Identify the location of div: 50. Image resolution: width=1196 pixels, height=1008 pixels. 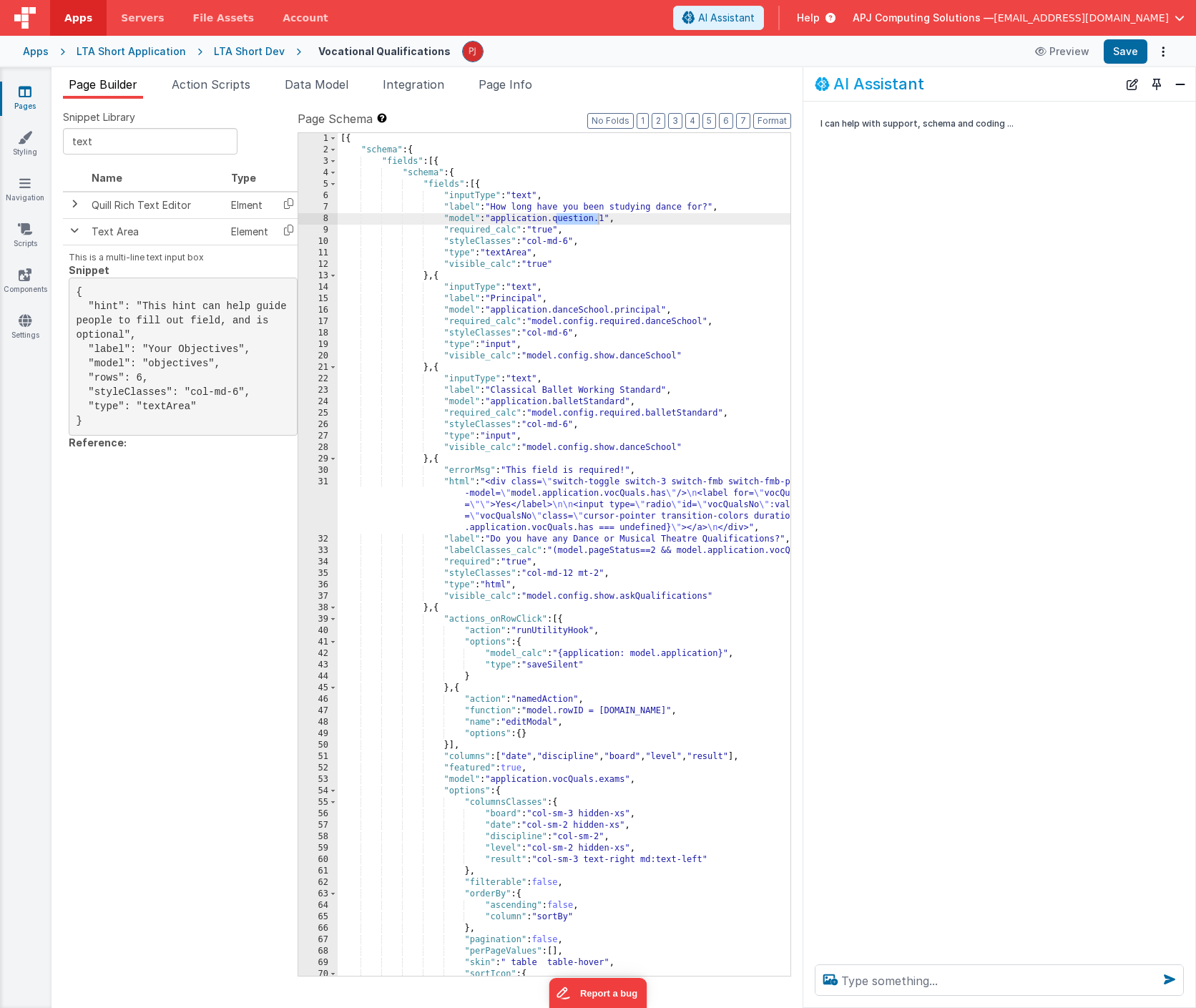
(318, 745).